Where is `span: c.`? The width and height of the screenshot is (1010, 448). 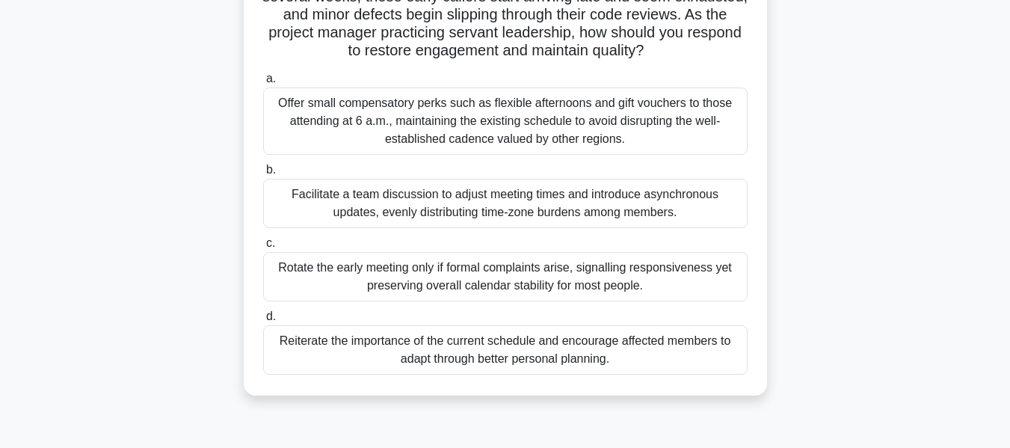
span: c. is located at coordinates (271, 242).